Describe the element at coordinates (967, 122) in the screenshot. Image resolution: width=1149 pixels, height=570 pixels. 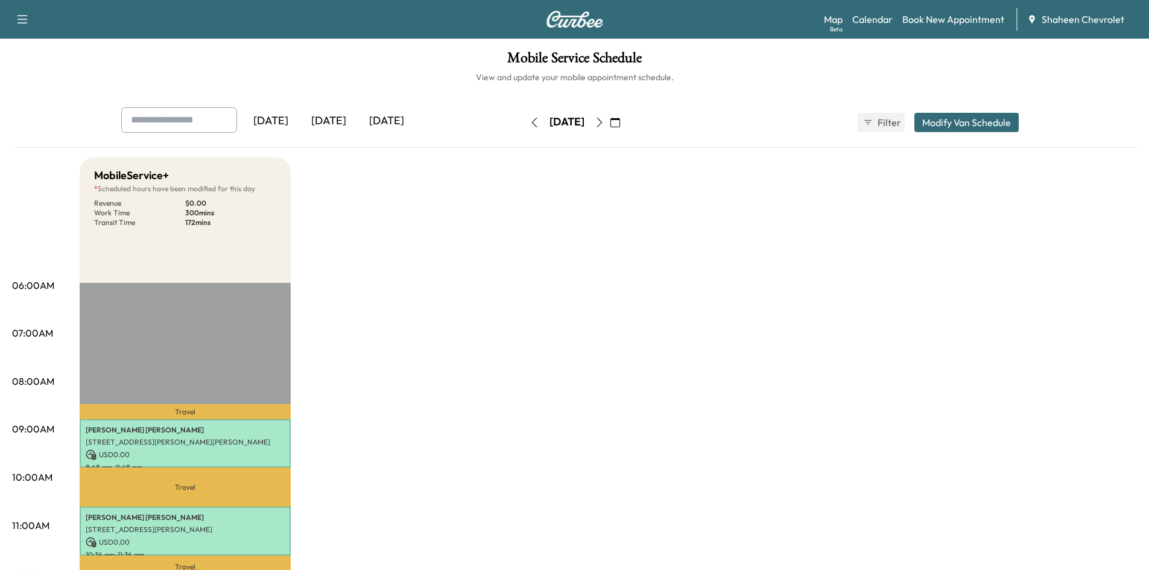
I see `button: Modify Van Schedule` at that location.